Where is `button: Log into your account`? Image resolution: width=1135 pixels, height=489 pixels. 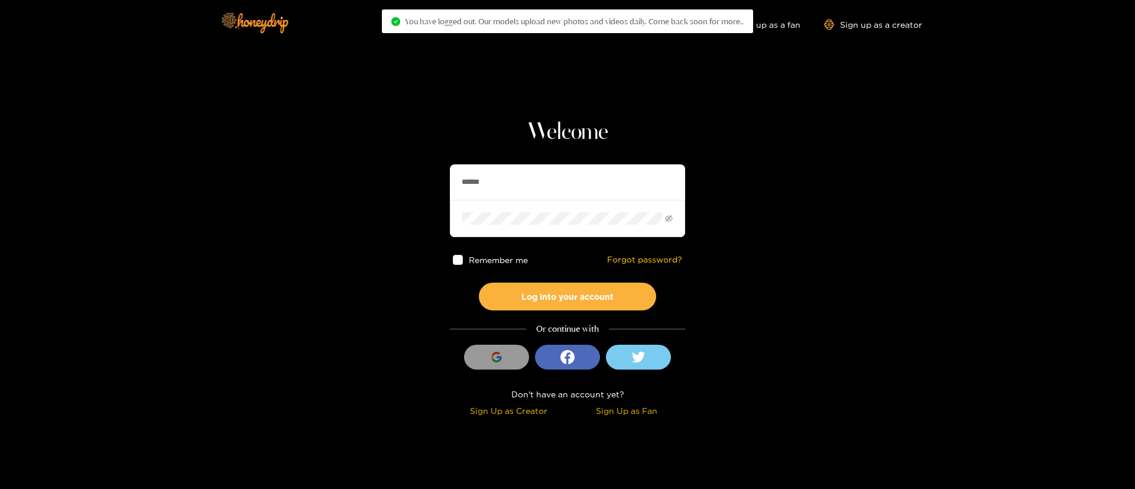 button: Log into your account is located at coordinates (568, 296).